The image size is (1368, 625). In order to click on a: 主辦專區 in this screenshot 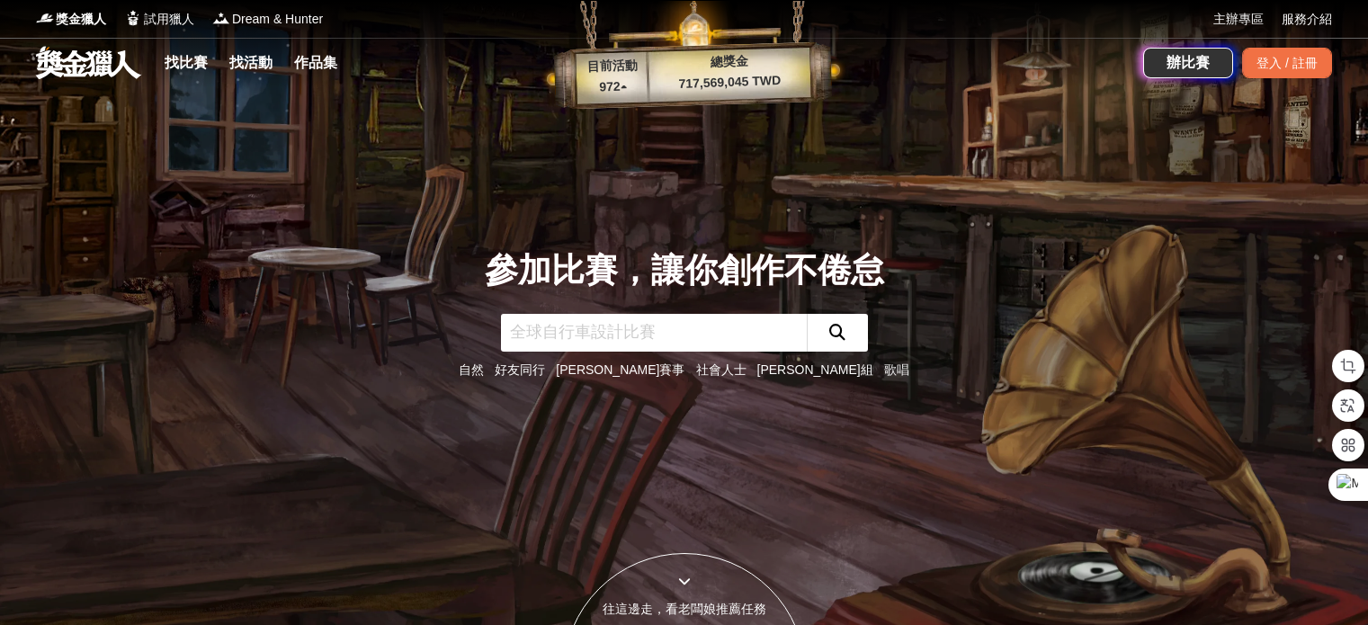, I will do `click(1238, 19)`.